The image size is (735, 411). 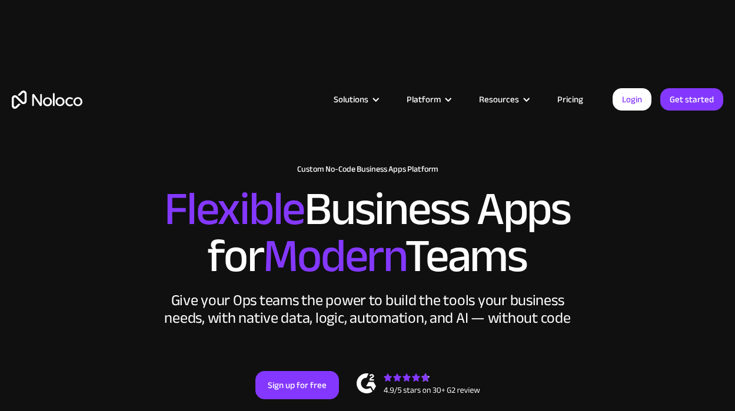 What do you see at coordinates (297, 385) in the screenshot?
I see `a: Sign up for free` at bounding box center [297, 385].